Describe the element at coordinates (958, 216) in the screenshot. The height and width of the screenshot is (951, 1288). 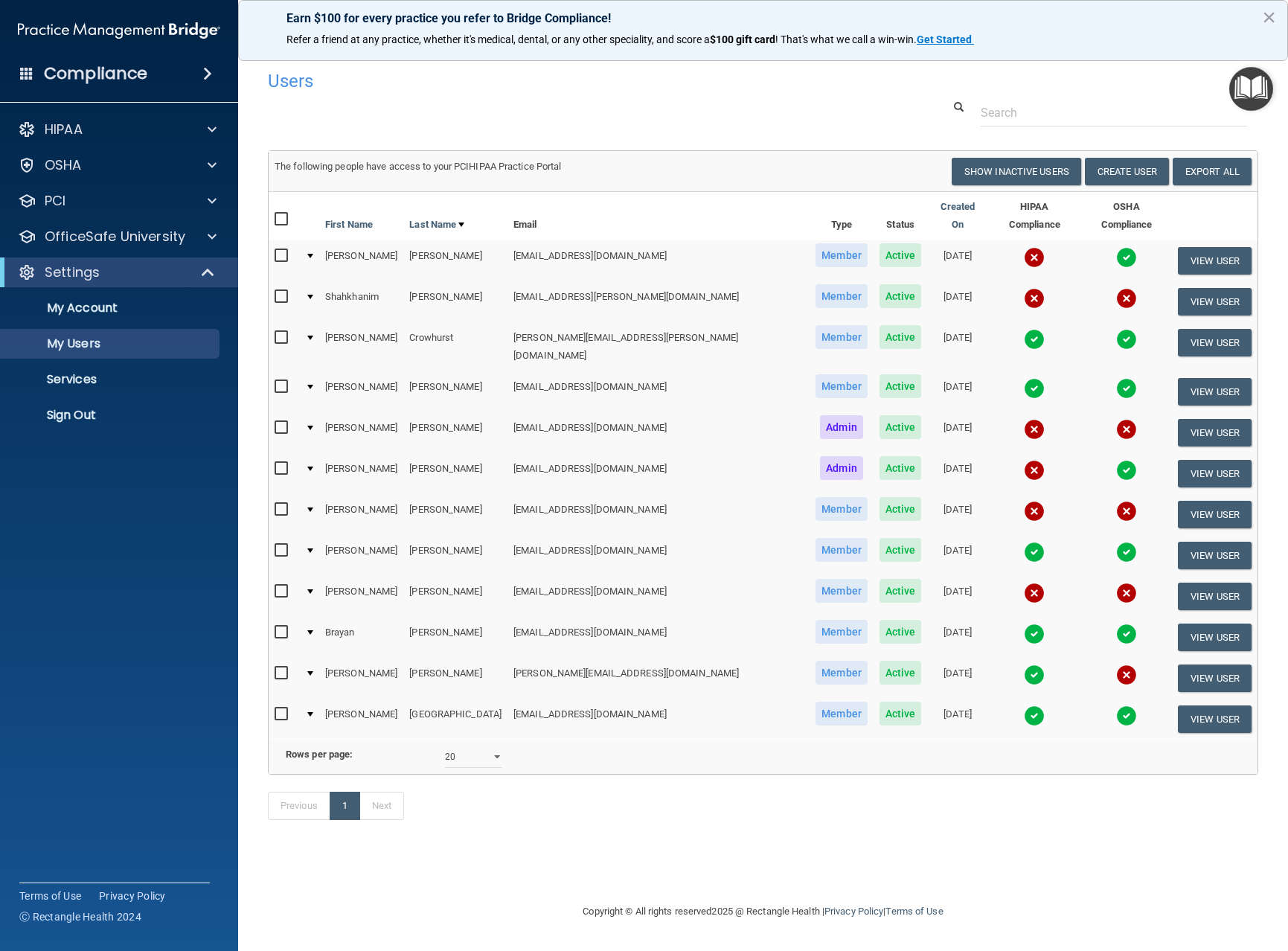
I see `a: Created On` at that location.